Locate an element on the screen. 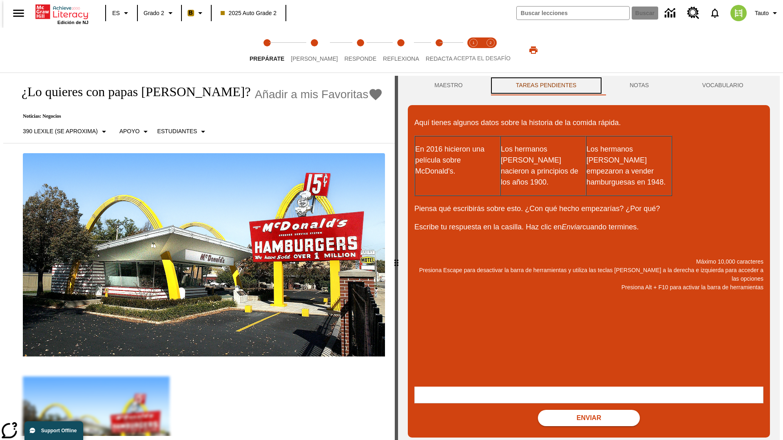 The width and height of the screenshot is (783, 440). button: Perfil/Configuración is located at coordinates (767, 13).